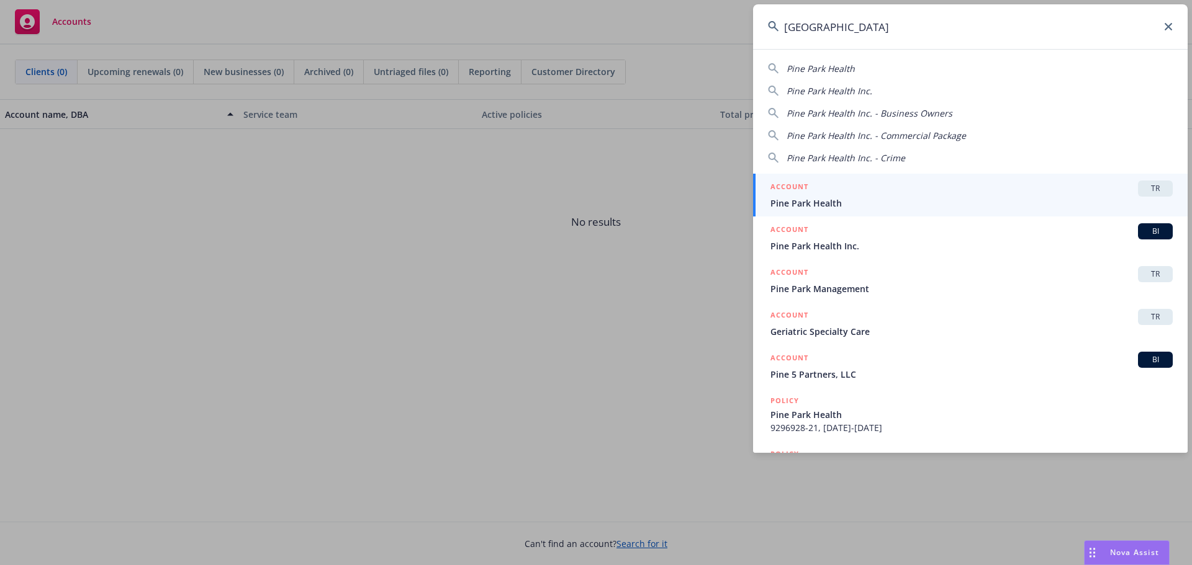 This screenshot has width=1192, height=565. What do you see at coordinates (970, 281) in the screenshot?
I see `a: ACCOUNTTRPine Park Management` at bounding box center [970, 281].